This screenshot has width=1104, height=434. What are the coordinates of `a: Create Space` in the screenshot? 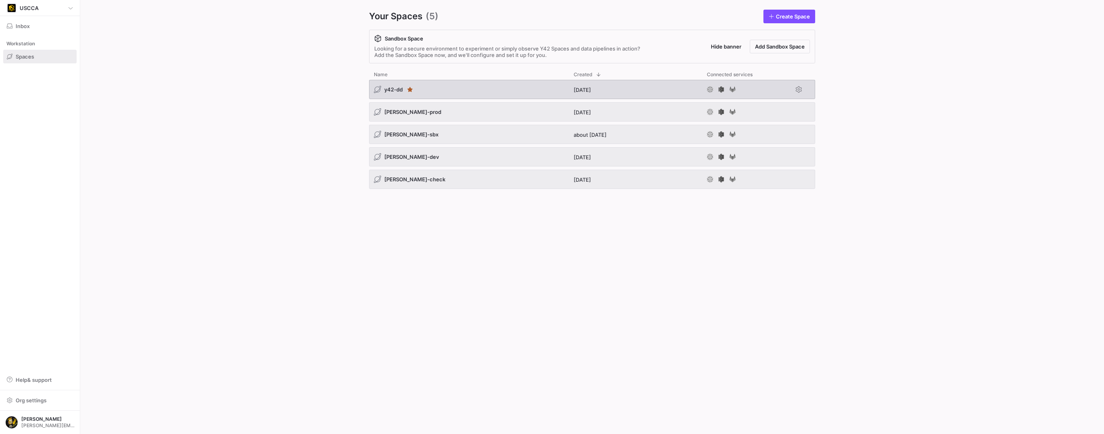 It's located at (789, 16).